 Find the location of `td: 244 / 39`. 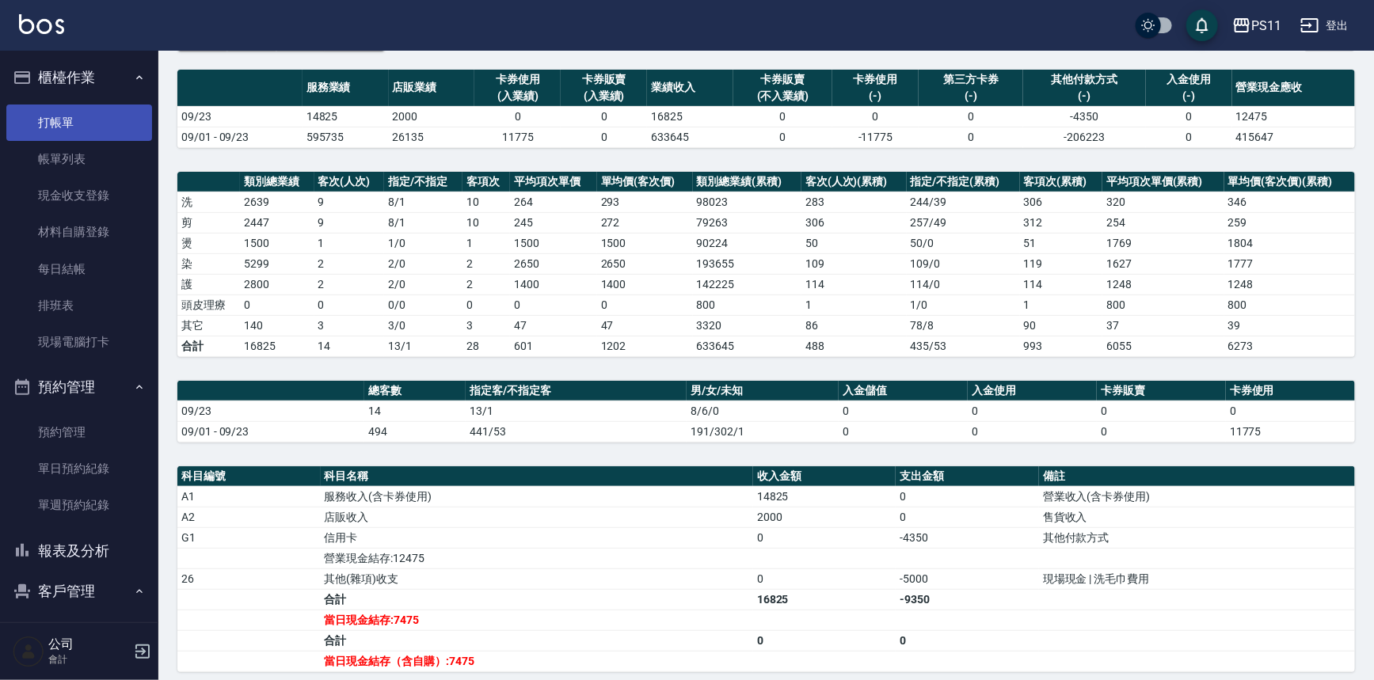

td: 244 / 39 is located at coordinates (963, 202).